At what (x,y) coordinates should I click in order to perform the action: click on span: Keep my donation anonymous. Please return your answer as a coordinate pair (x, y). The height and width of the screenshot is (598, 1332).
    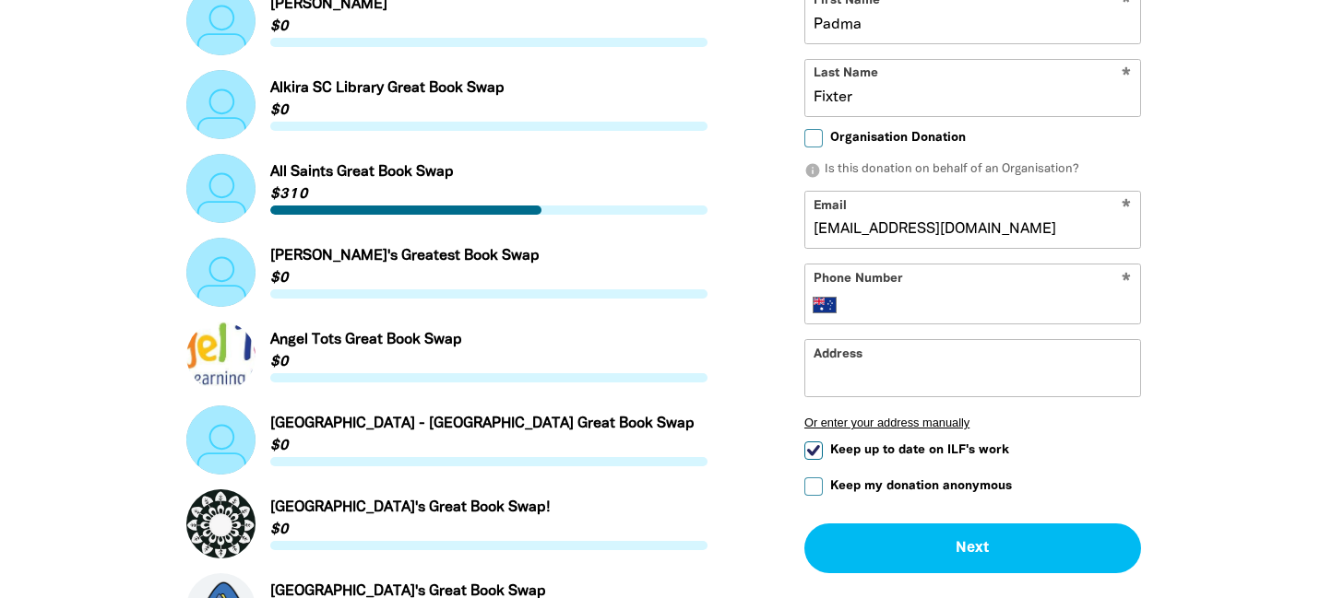
    Looking at the image, I should click on (920, 486).